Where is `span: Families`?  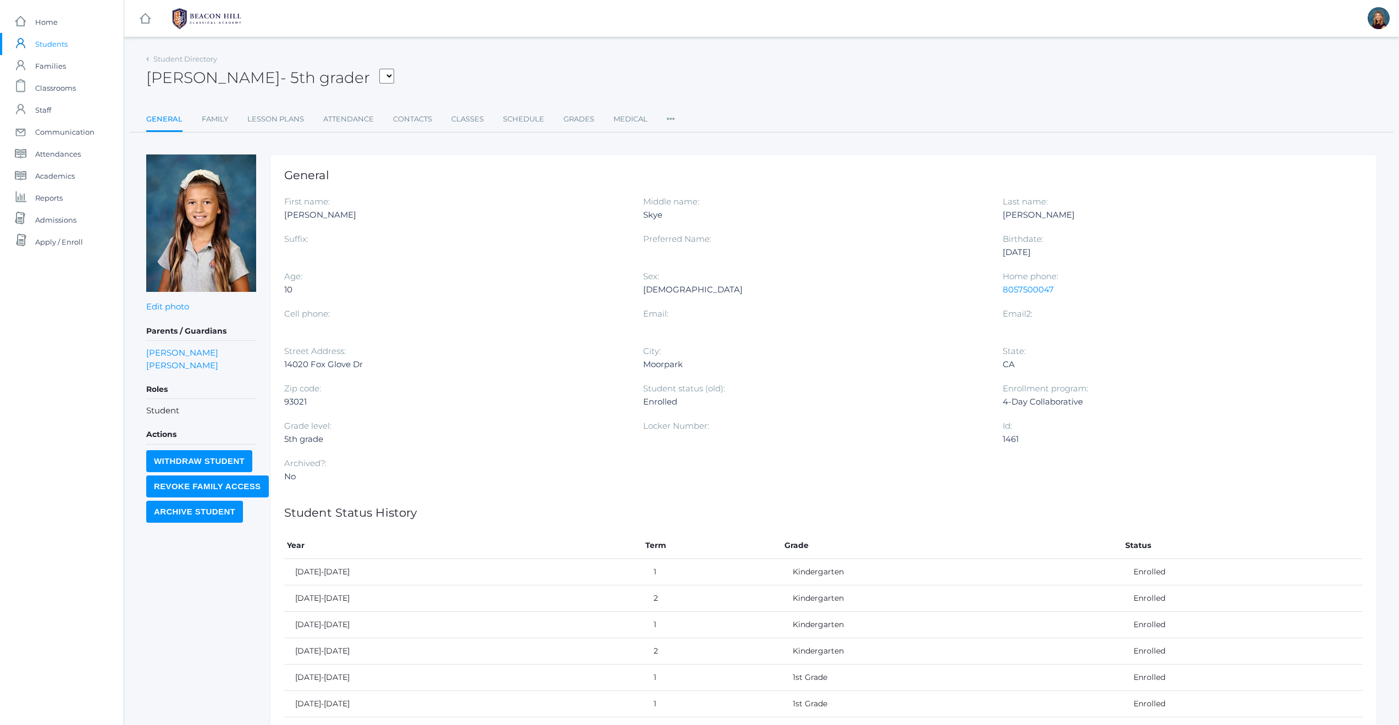 span: Families is located at coordinates (51, 66).